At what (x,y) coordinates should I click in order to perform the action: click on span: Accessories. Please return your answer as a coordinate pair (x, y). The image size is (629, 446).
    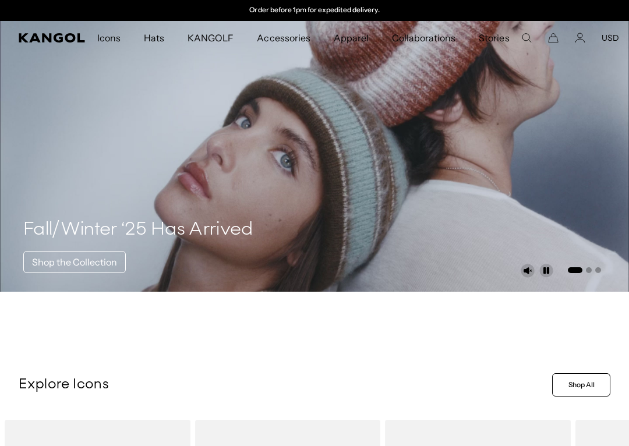
    Looking at the image, I should click on (283, 38).